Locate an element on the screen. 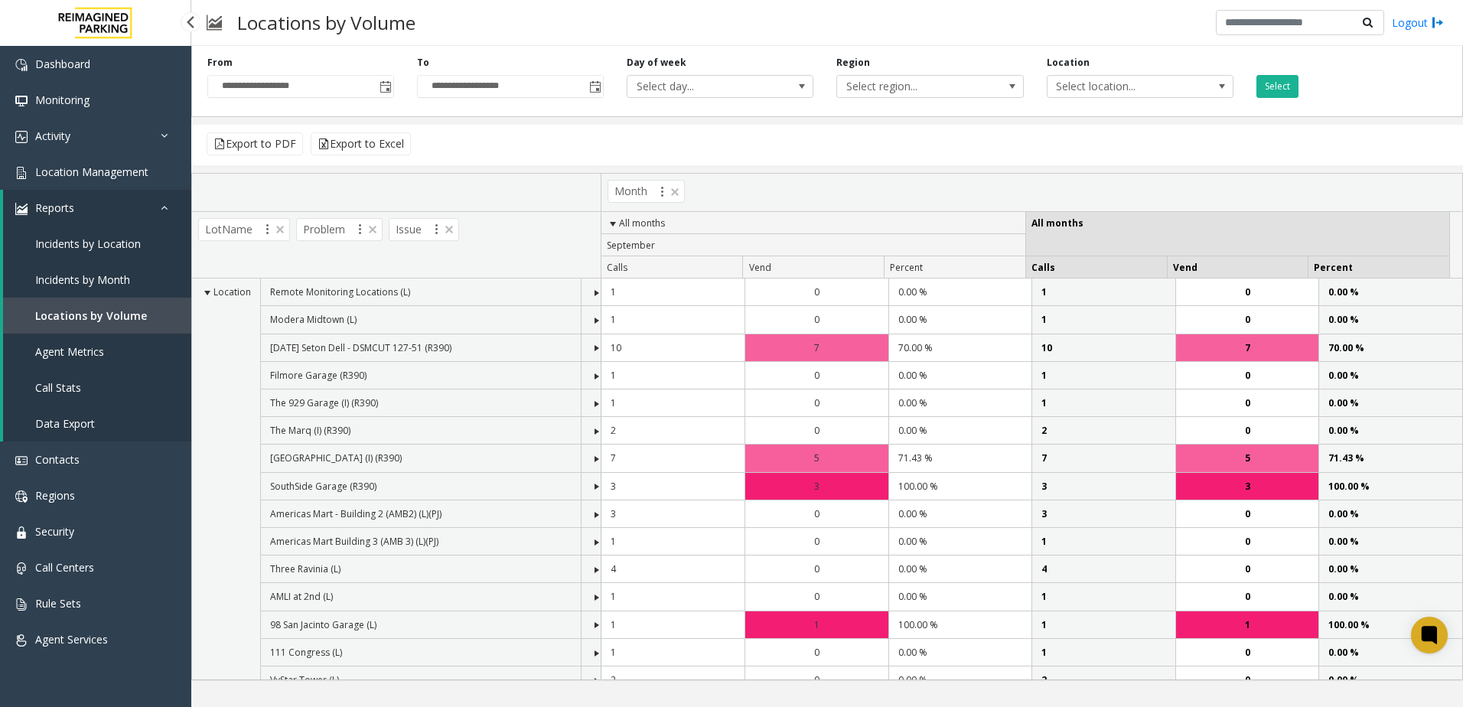 This screenshot has height=707, width=1463. span: SouthSide Garage (R390) is located at coordinates (323, 486).